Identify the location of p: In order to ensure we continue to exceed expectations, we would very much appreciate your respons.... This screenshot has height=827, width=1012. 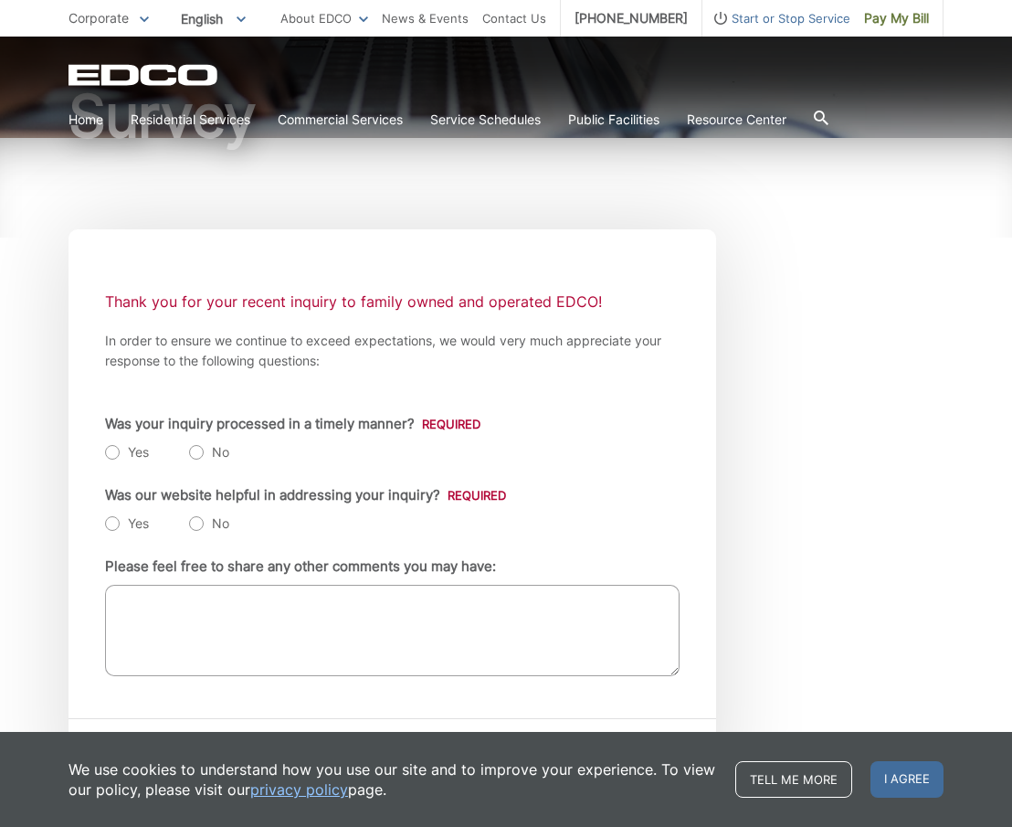
(392, 351).